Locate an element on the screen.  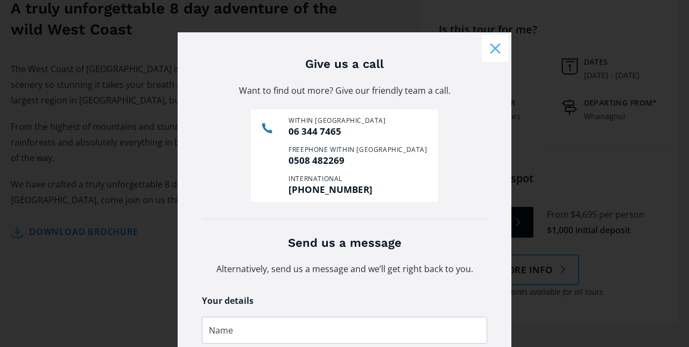
p: Want to find out more? Give our friendly team a call. is located at coordinates (344, 90).